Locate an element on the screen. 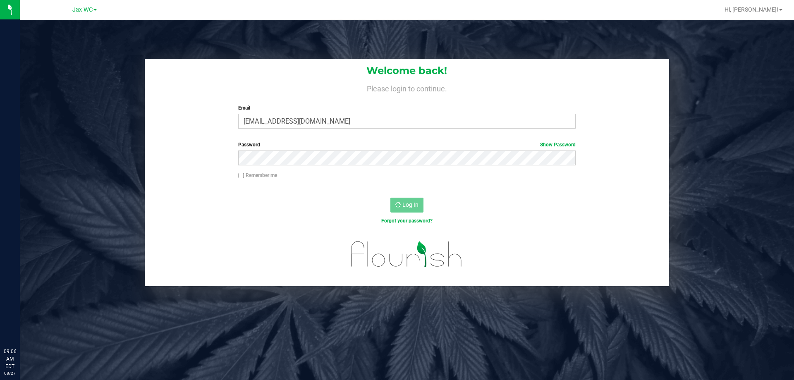 Image resolution: width=794 pixels, height=380 pixels. span: Log In is located at coordinates (410, 205).